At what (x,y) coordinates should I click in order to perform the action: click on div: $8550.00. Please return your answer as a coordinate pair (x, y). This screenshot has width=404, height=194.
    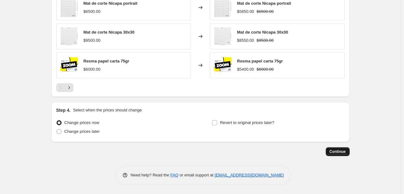
    Looking at the image, I should click on (246, 41).